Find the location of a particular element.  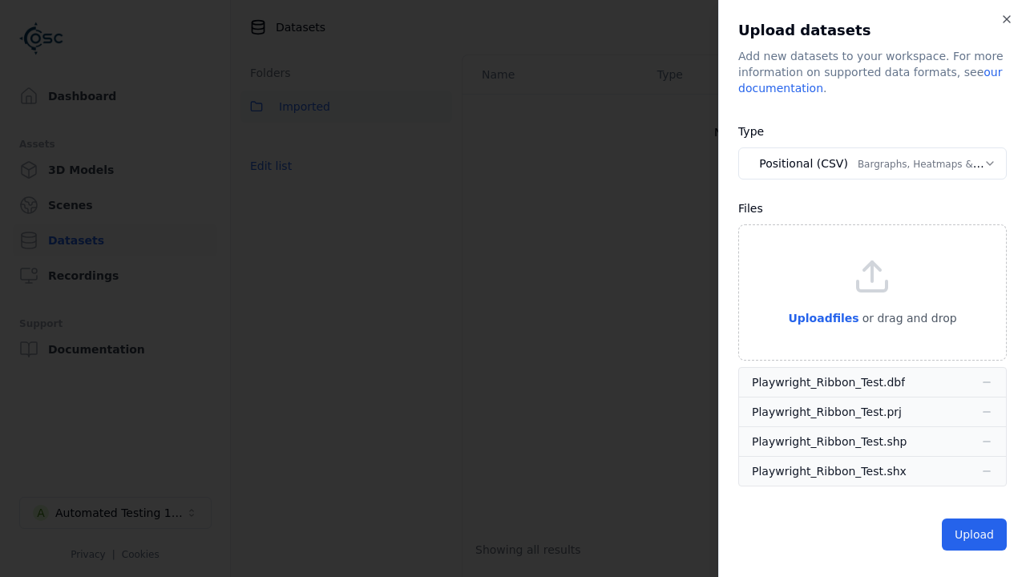

div: Playwright_Ribbon_Test.dbf is located at coordinates (828, 383).